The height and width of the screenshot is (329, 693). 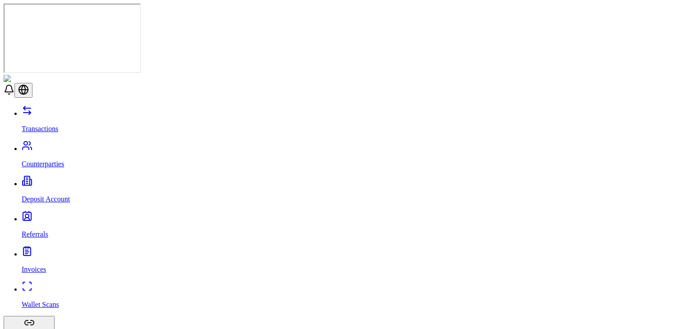 I want to click on a: Deposit Account, so click(x=356, y=192).